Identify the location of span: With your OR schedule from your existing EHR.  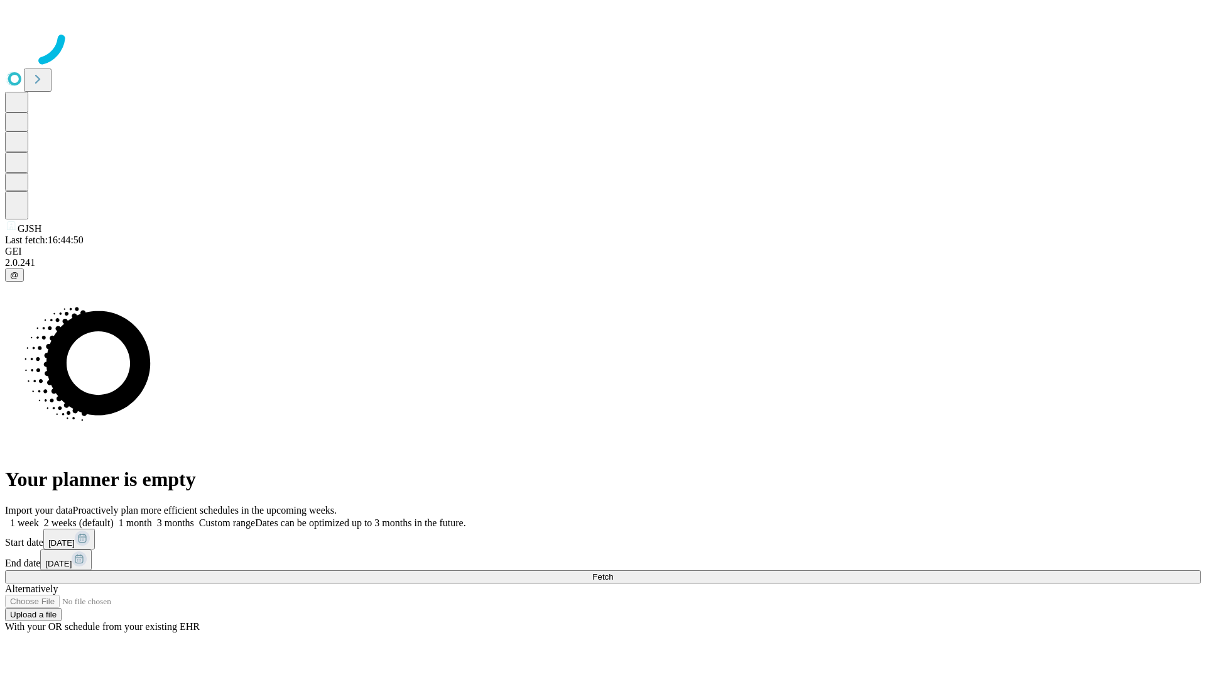
(102, 626).